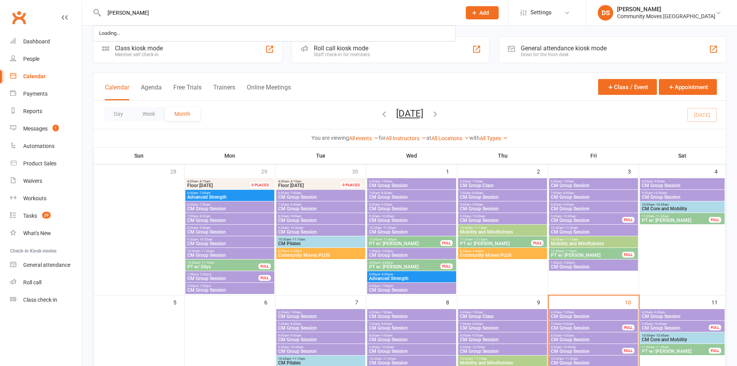  What do you see at coordinates (482, 13) in the screenshot?
I see `button: Add` at bounding box center [482, 13].